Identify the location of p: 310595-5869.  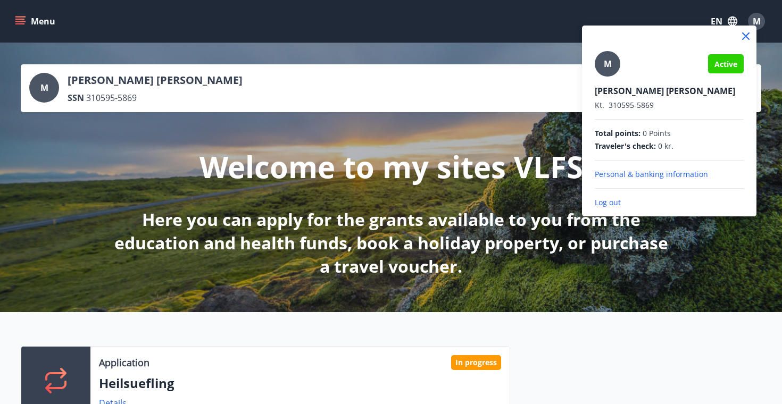
(669, 105).